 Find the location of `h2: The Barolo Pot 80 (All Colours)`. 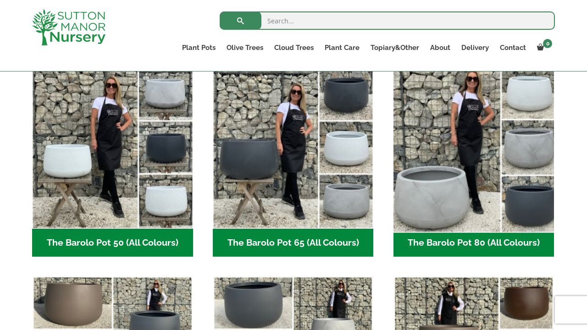

h2: The Barolo Pot 80 (All Colours) is located at coordinates (474, 243).